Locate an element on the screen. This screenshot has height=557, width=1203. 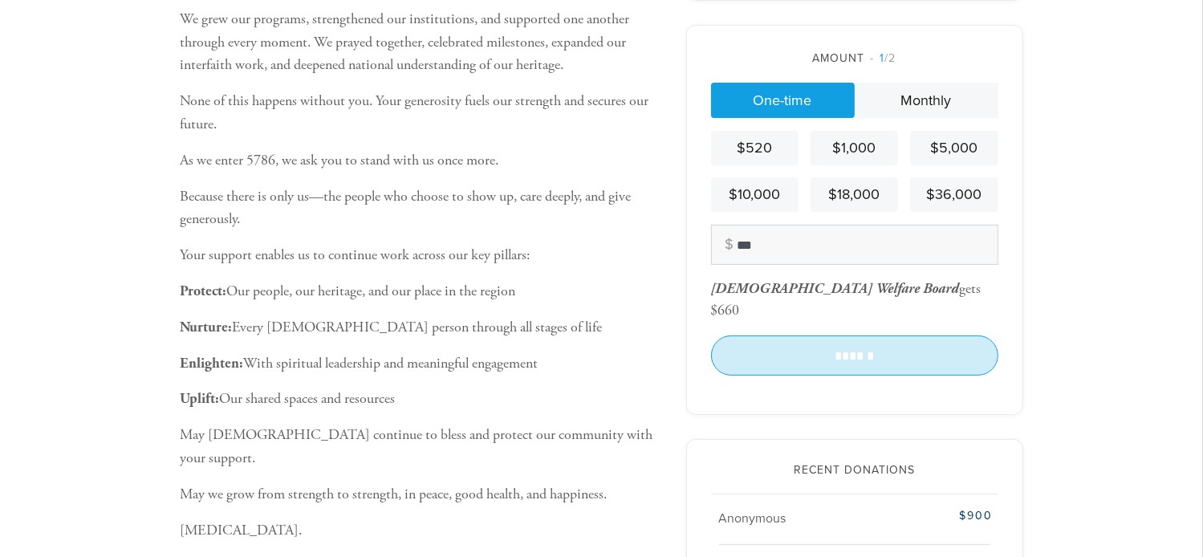
div: $5,000 is located at coordinates (953, 148).